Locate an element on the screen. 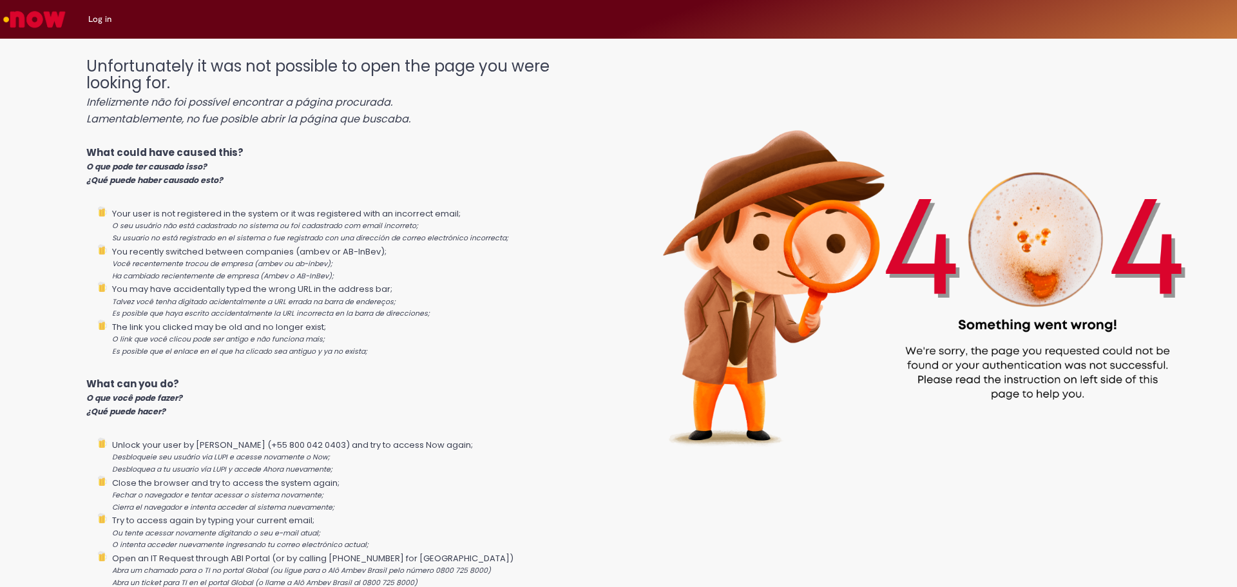  i: Desbloquea a tu usuario vía LUPI y accede Ahora nuevamente; is located at coordinates (222, 469).